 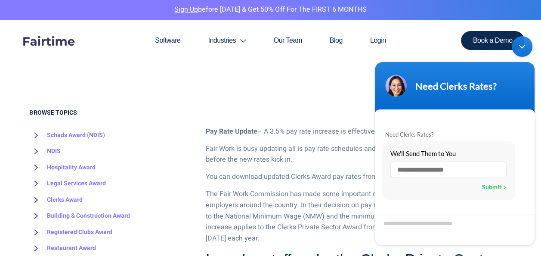 What do you see at coordinates (56, 200) in the screenshot?
I see `a: Clerks Award` at bounding box center [56, 200].